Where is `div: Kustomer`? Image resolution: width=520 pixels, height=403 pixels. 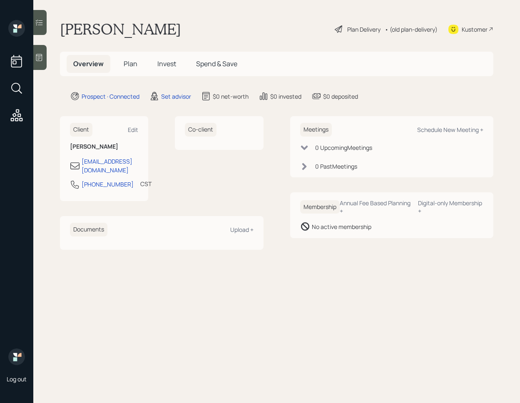
div: Kustomer is located at coordinates (475, 29).